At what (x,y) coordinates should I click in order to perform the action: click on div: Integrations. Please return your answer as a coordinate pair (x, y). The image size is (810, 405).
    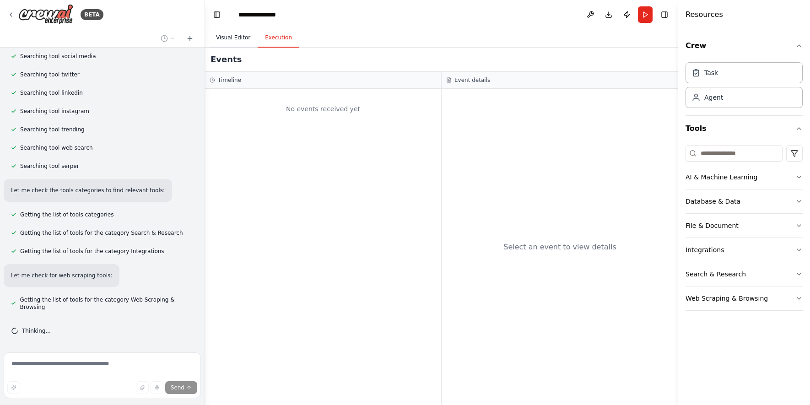
    Looking at the image, I should click on (705, 250).